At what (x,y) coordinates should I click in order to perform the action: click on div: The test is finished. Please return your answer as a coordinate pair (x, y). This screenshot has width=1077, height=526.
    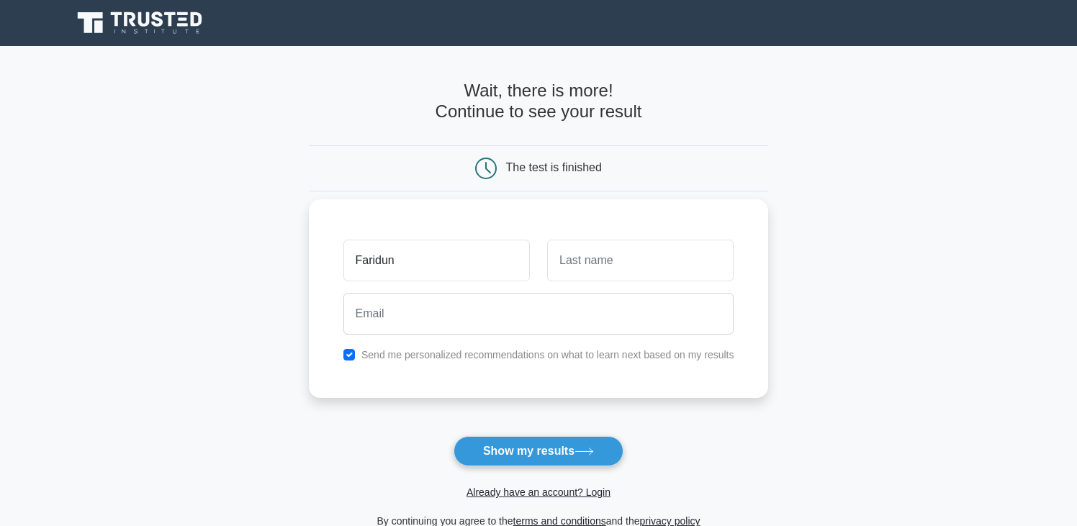
    Looking at the image, I should click on (554, 167).